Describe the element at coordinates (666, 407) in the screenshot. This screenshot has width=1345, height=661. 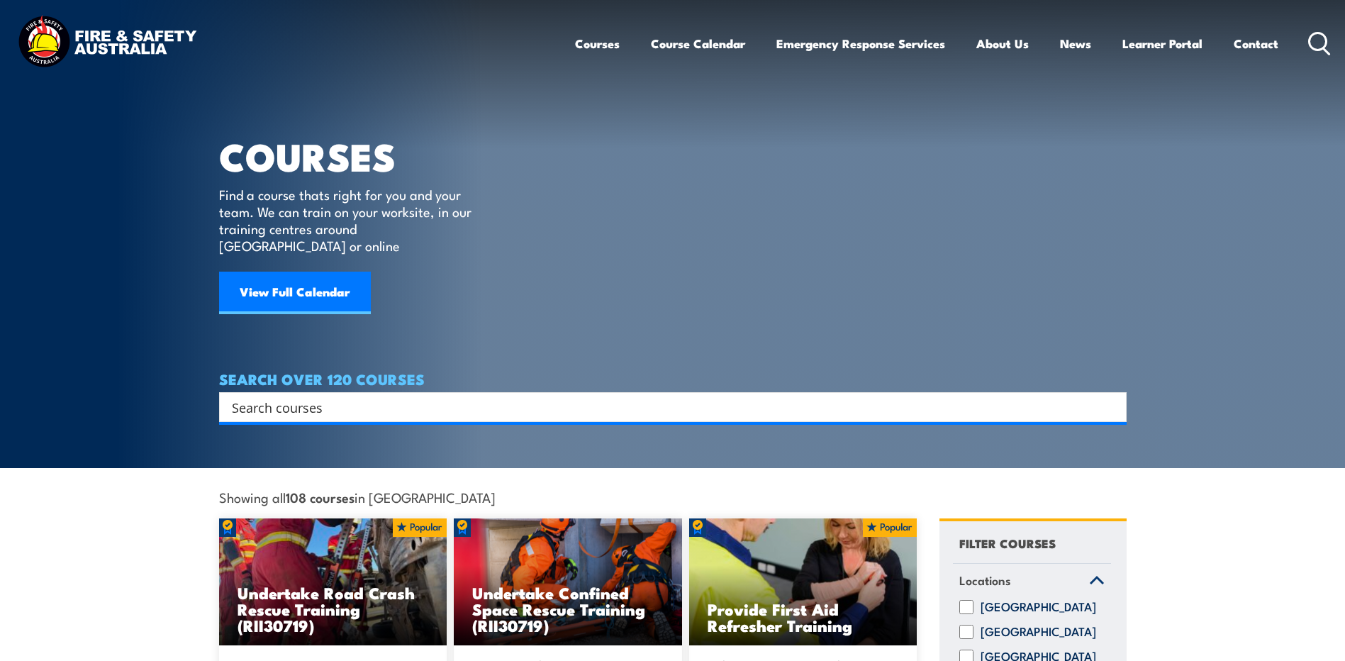
I see `form: Search form` at that location.